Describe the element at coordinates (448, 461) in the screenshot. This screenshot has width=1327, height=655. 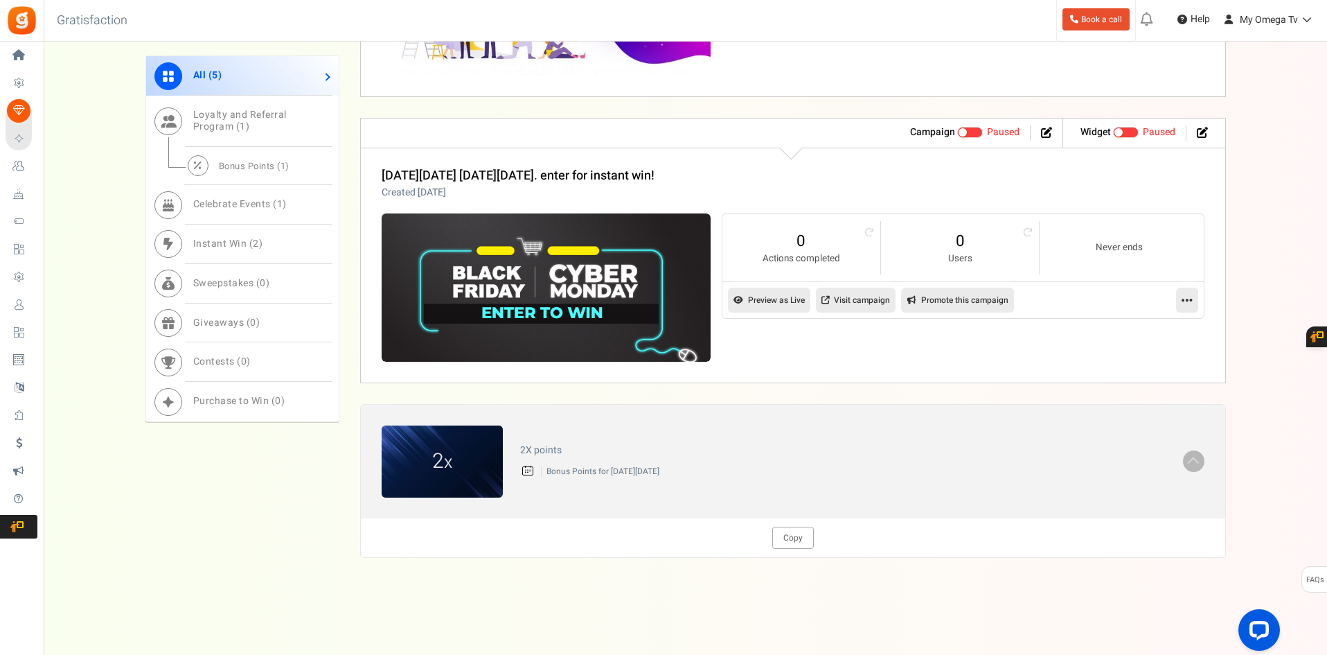
I see `small: x` at that location.